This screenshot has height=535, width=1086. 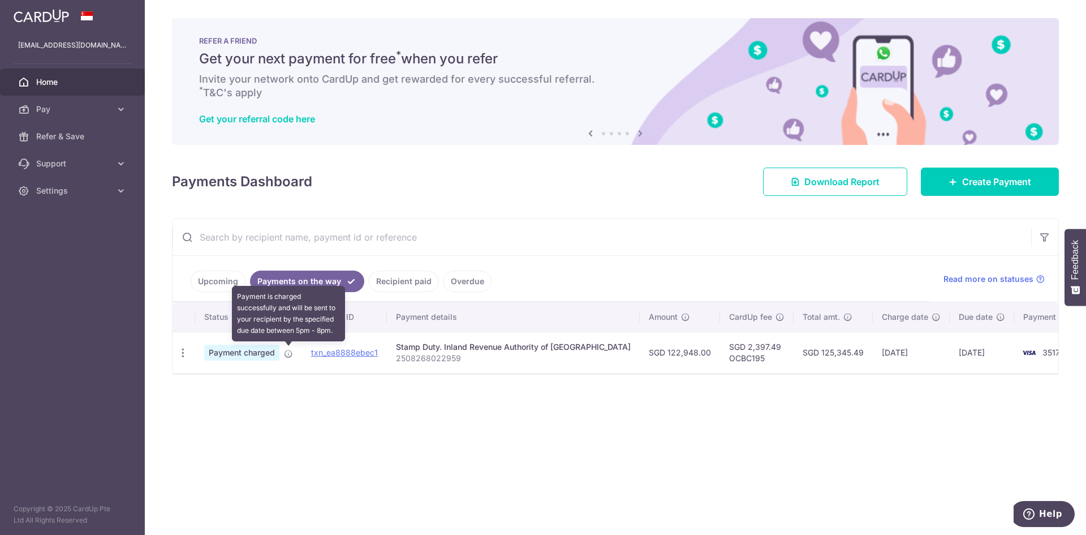 I want to click on a: Payments on the way, so click(x=307, y=281).